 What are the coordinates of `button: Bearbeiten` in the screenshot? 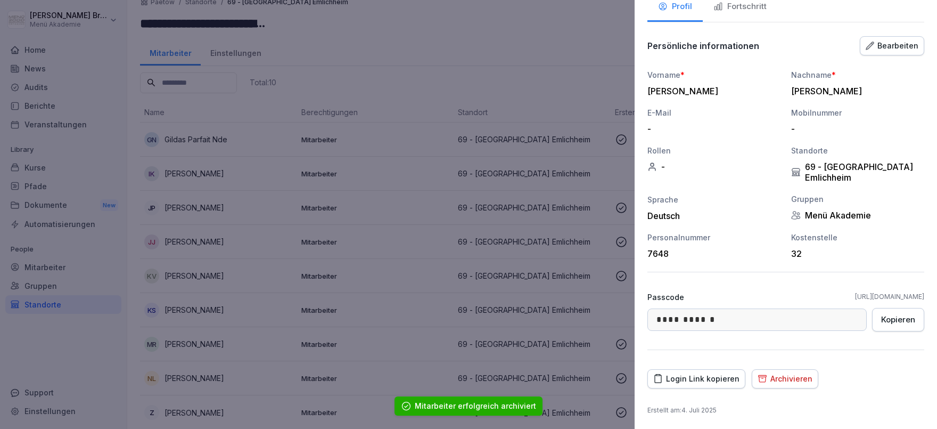 It's located at (892, 46).